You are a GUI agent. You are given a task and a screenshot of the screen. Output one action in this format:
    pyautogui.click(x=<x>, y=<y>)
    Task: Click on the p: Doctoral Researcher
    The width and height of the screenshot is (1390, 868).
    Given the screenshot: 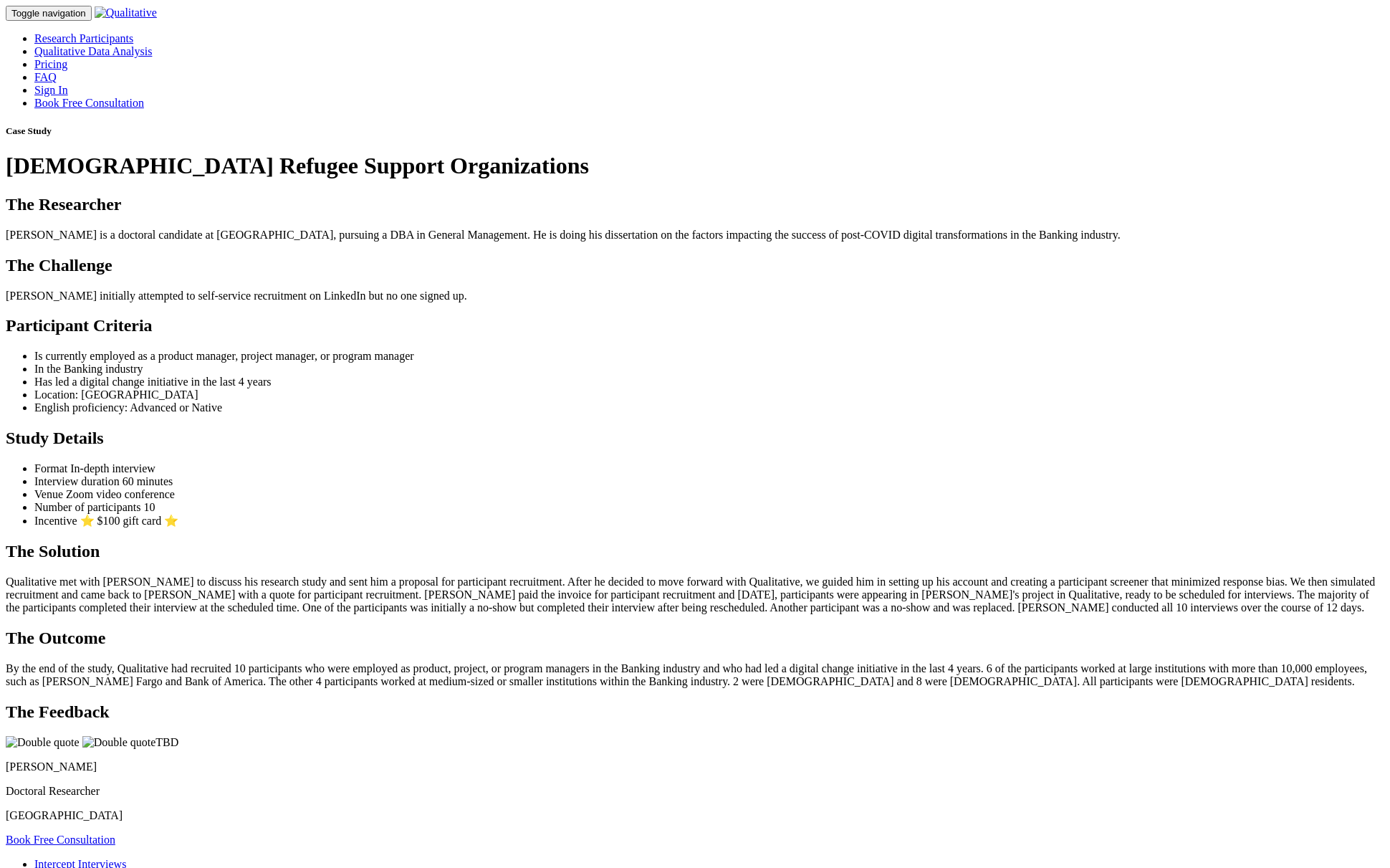 What is the action you would take?
    pyautogui.click(x=695, y=791)
    